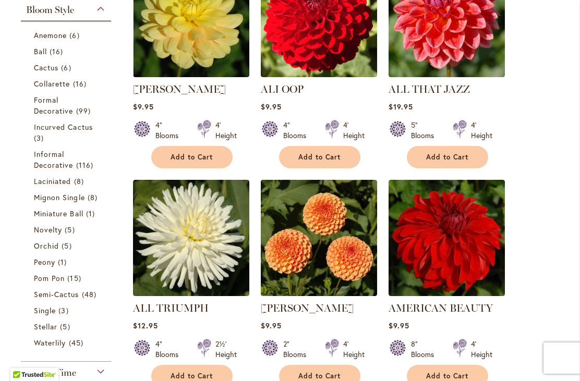  What do you see at coordinates (67, 213) in the screenshot?
I see `a: Miniature Ball 1` at bounding box center [67, 213].